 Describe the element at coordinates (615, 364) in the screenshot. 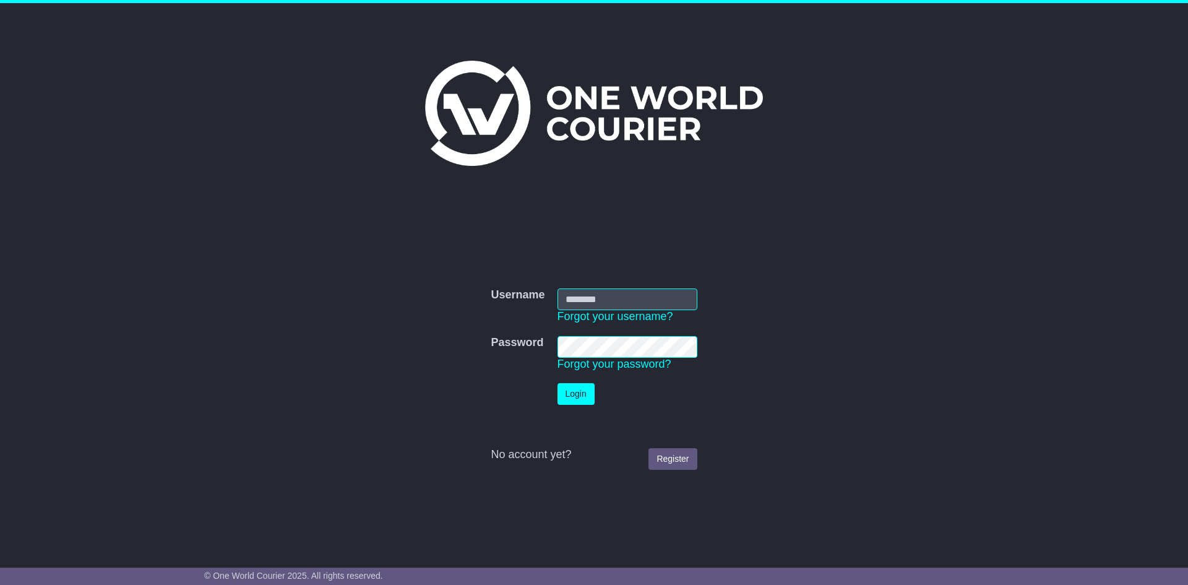

I see `a: Forgot your password?` at that location.